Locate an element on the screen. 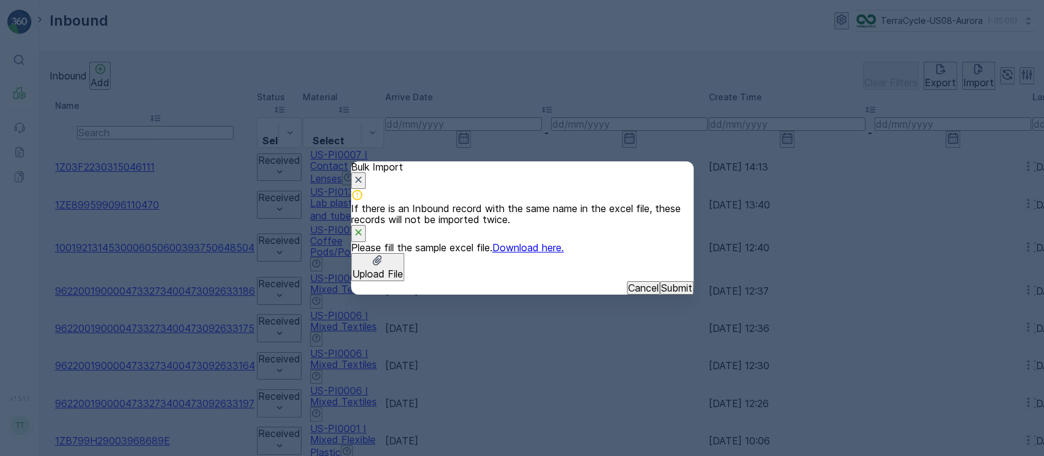  button: Cancel is located at coordinates (643, 288).